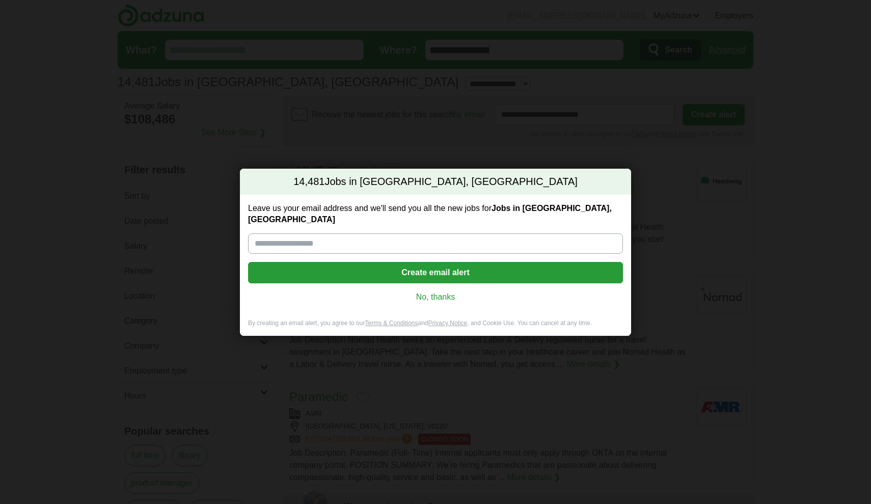  What do you see at coordinates (309, 182) in the screenshot?
I see `span: 14,481` at bounding box center [309, 182].